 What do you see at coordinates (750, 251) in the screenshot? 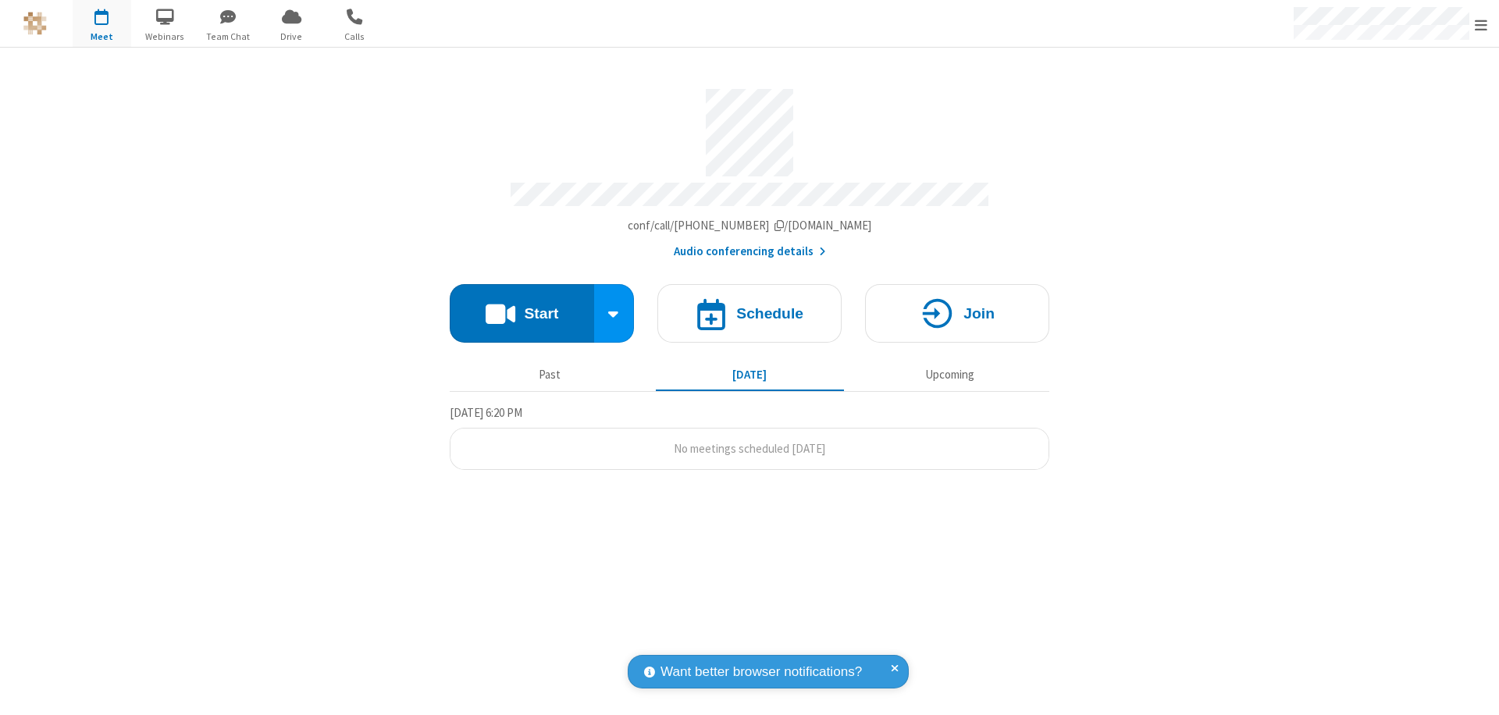
I see `button: Audio conferencing details` at bounding box center [750, 251].